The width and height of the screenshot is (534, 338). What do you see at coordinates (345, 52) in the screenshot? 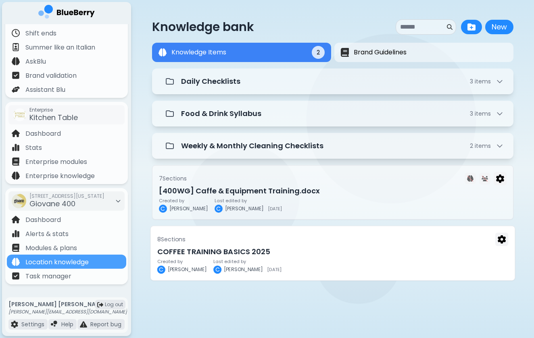
I see `img: Brand Guidelines` at bounding box center [345, 52].